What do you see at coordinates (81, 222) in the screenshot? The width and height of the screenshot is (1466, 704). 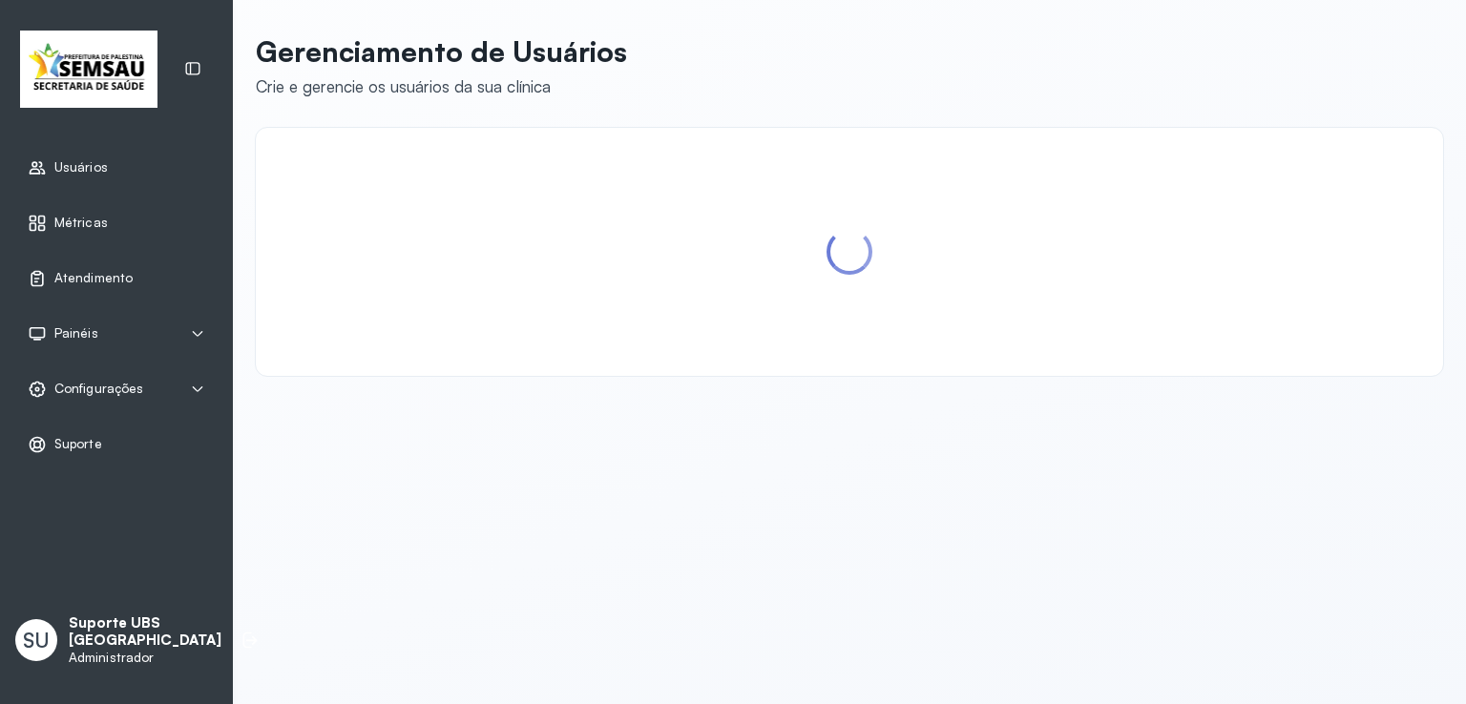 I see `span: Métricas` at bounding box center [81, 222].